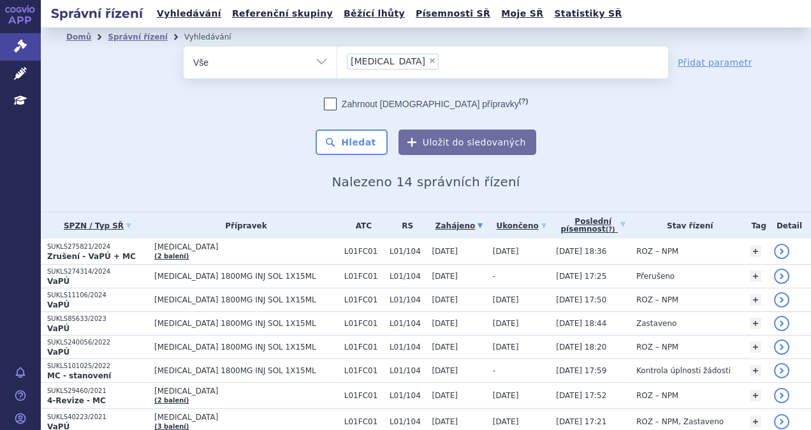  I want to click on span: Přerušeno, so click(655, 276).